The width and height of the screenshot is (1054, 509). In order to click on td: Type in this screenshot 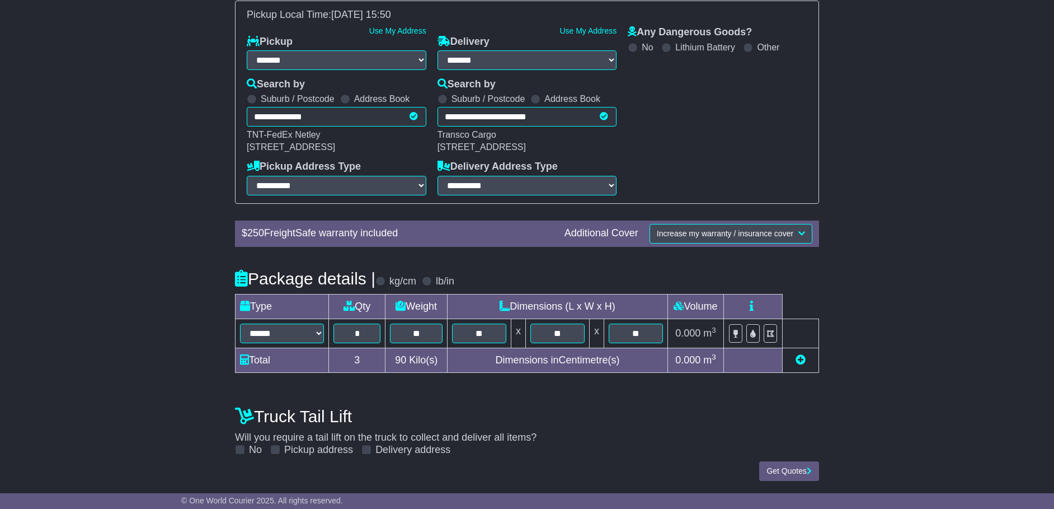, I will do `click(282, 306)`.